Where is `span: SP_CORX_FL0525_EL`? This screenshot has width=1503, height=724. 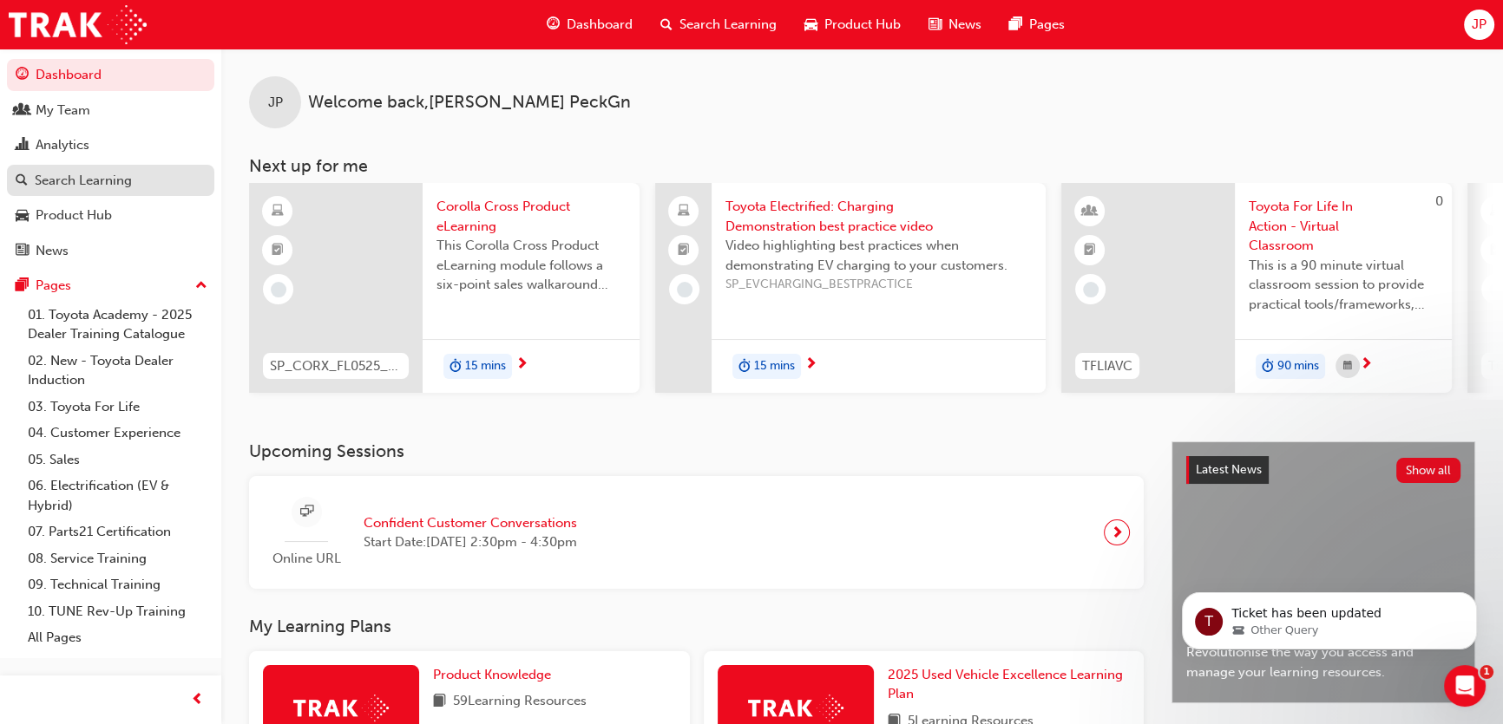
span: SP_CORX_FL0525_EL is located at coordinates (336, 366).